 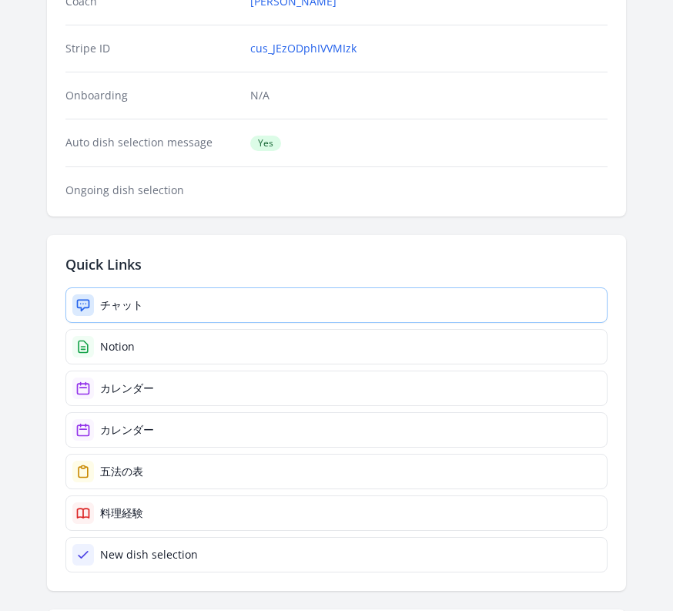 What do you see at coordinates (429, 96) in the screenshot?
I see `p: N/A` at bounding box center [429, 96].